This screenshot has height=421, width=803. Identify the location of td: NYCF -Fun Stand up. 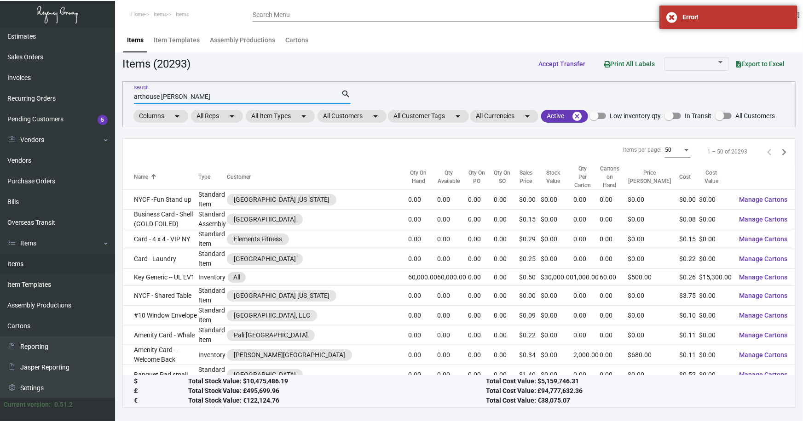
(161, 200).